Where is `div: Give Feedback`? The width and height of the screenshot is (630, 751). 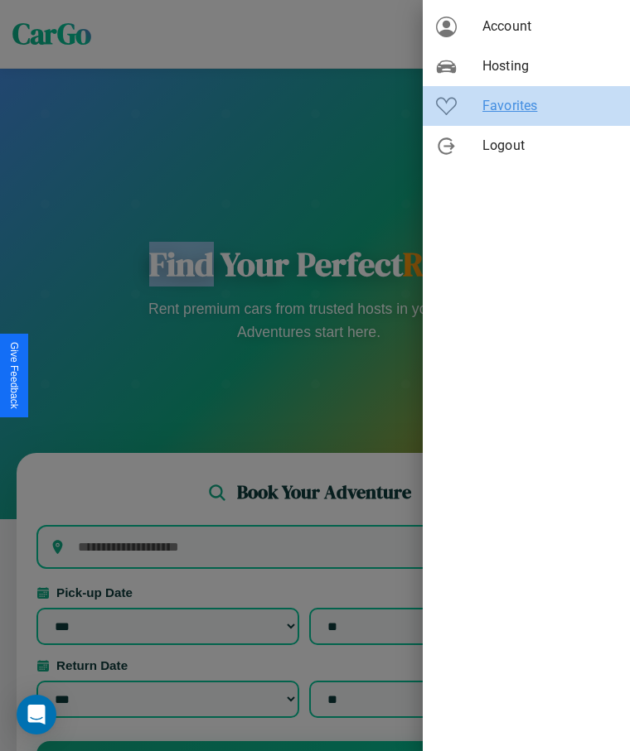 div: Give Feedback is located at coordinates (14, 375).